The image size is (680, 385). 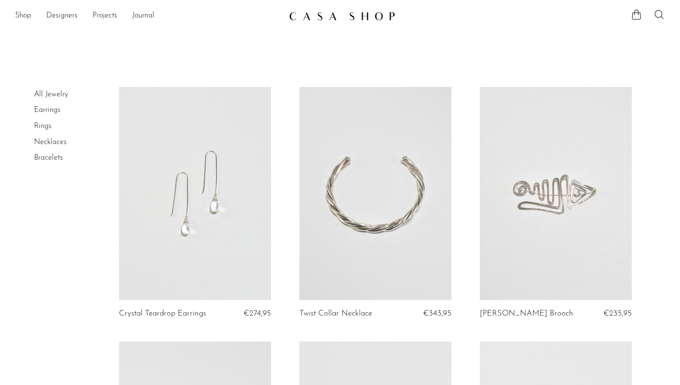 I want to click on a: Crystal Teardrop Earrings, so click(x=162, y=314).